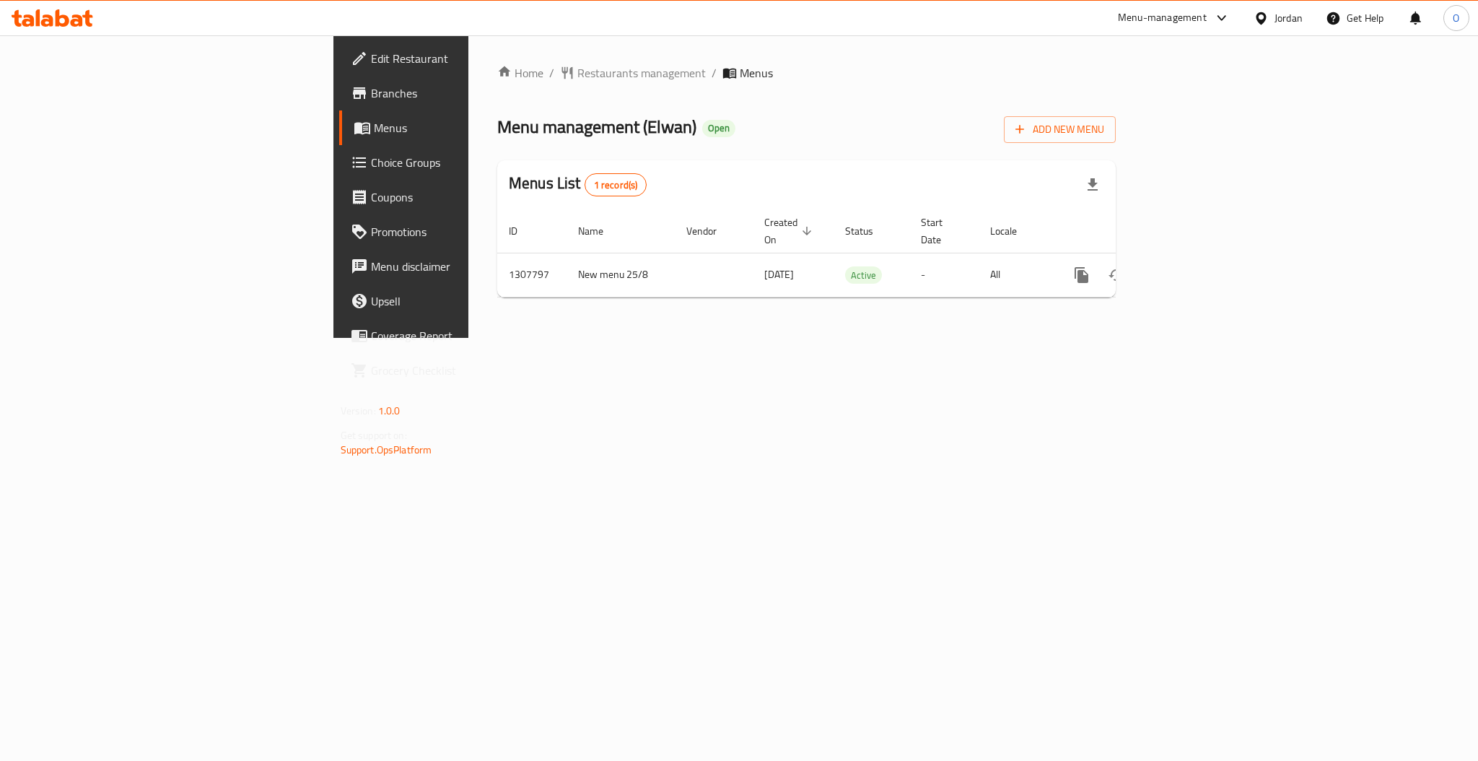 The image size is (1478, 761). What do you see at coordinates (460, 162) in the screenshot?
I see `a: Choice Groups` at bounding box center [460, 162].